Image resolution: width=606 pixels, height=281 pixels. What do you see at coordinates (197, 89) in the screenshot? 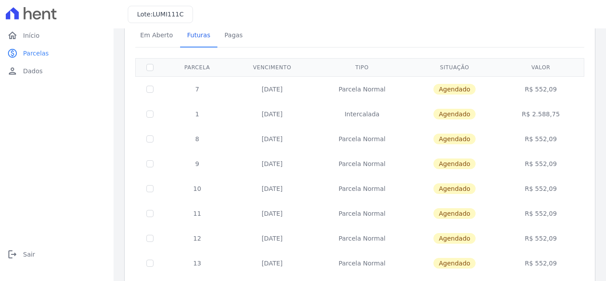
I see `td: 7` at bounding box center [197, 89].